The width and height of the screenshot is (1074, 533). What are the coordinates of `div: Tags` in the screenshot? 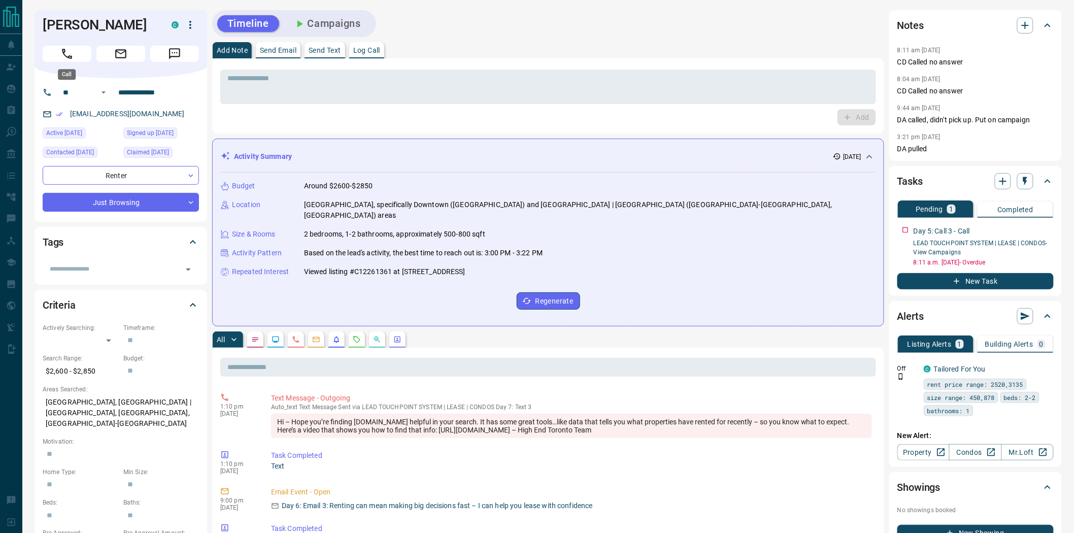 It's located at (121, 242).